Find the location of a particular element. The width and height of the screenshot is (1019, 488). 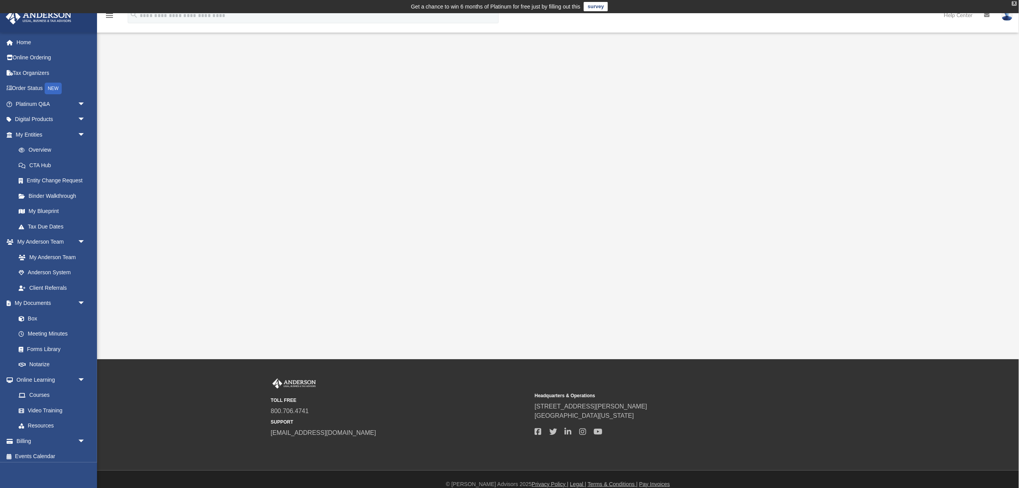

a: Video Training is located at coordinates (50, 411).